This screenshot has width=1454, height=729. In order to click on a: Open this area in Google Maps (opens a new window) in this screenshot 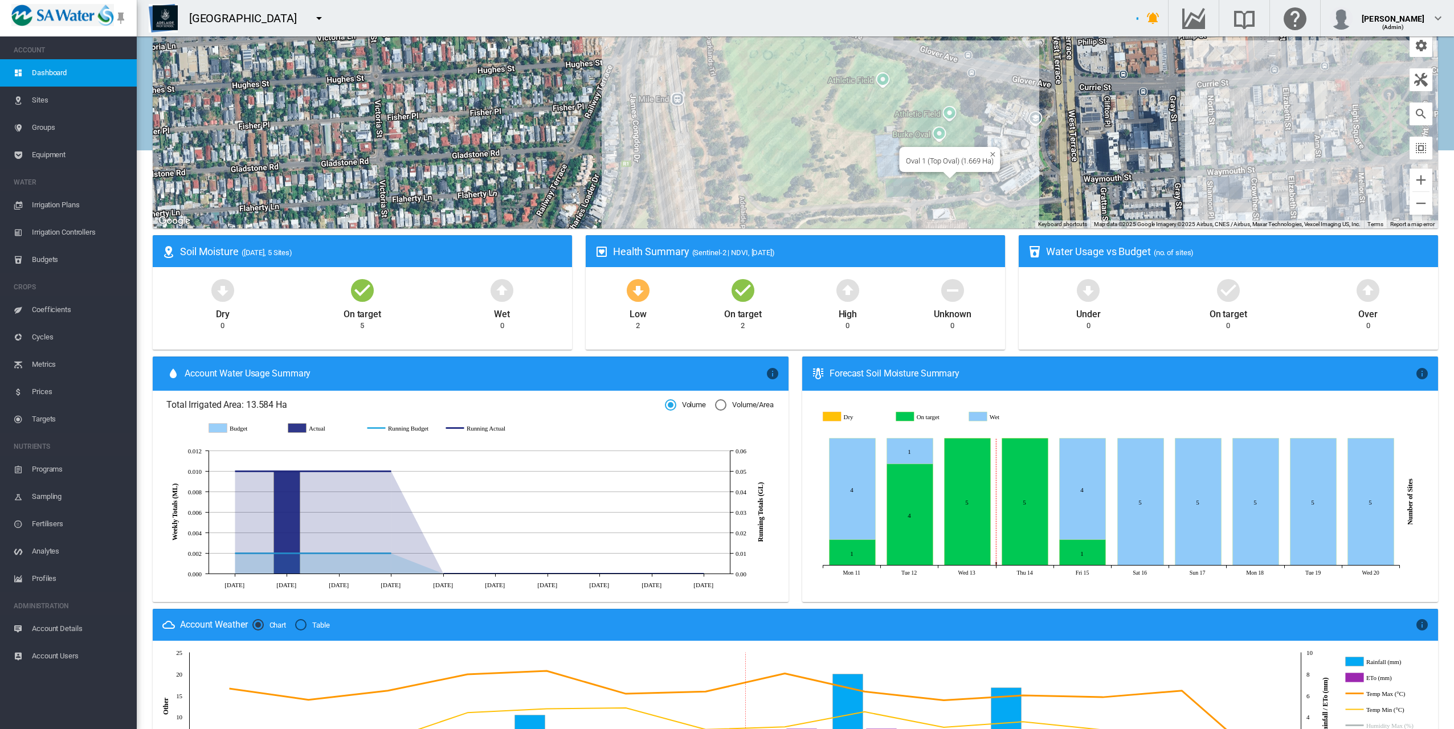, I will do `click(174, 221)`.